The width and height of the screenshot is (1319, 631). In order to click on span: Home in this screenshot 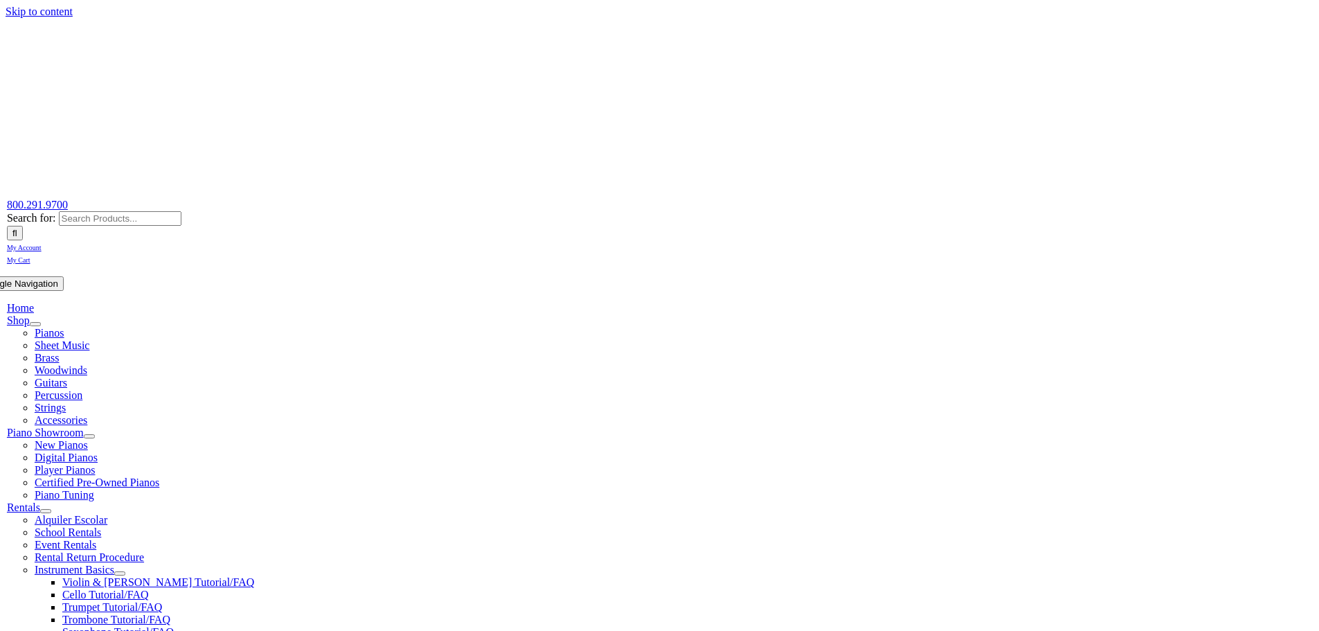, I will do `click(20, 308)`.